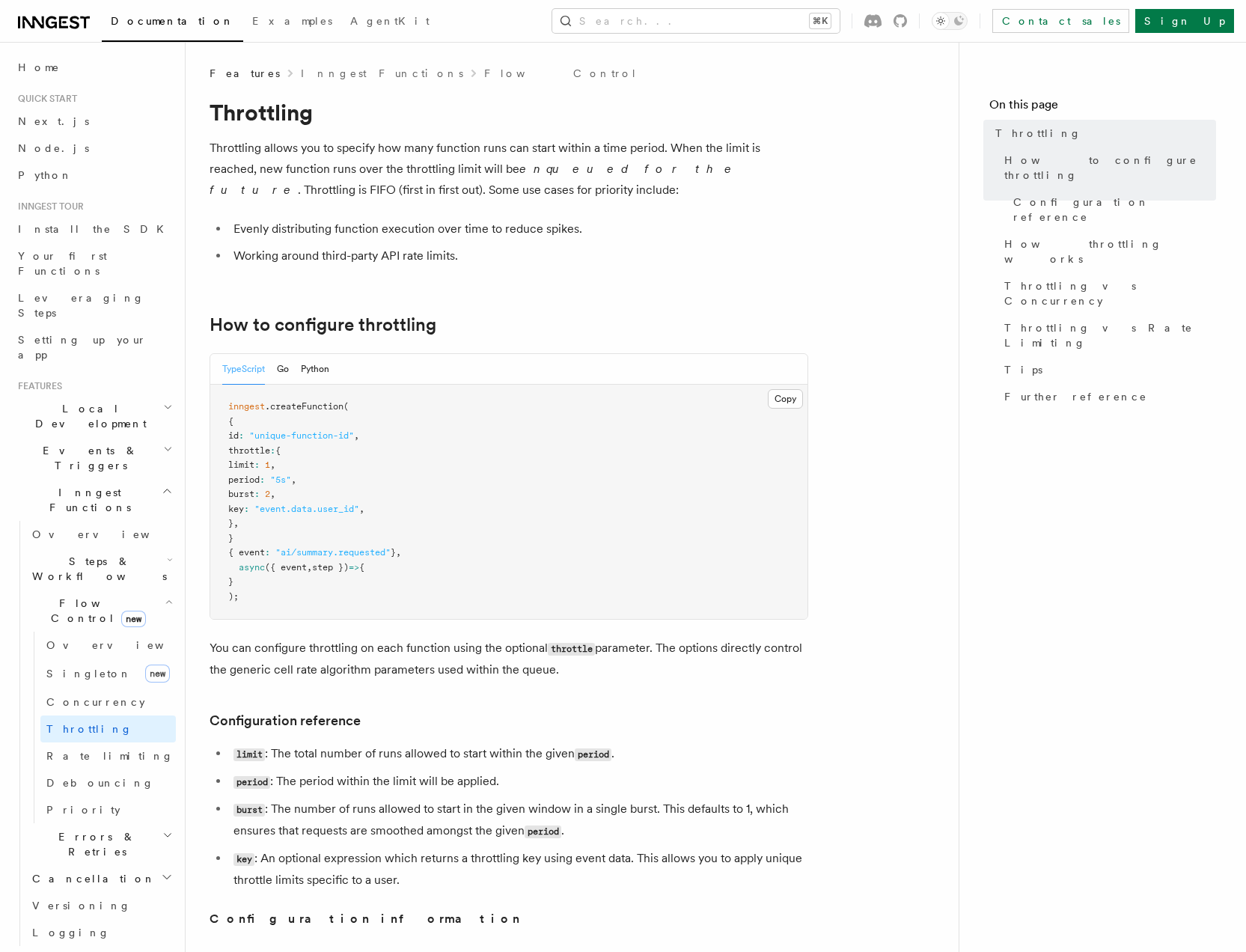 The width and height of the screenshot is (1246, 952). What do you see at coordinates (48, 206) in the screenshot?
I see `span: Inngest tour` at bounding box center [48, 206].